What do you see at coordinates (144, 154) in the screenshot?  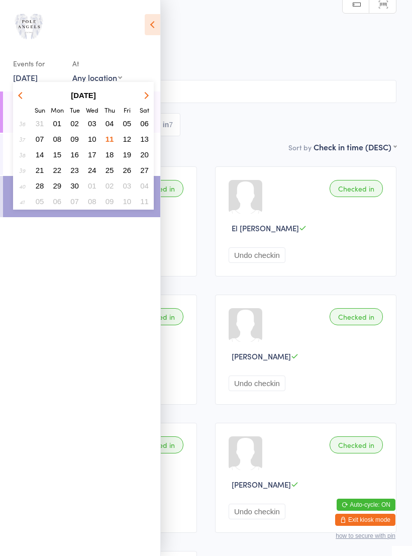 I see `button: 20` at bounding box center [144, 154].